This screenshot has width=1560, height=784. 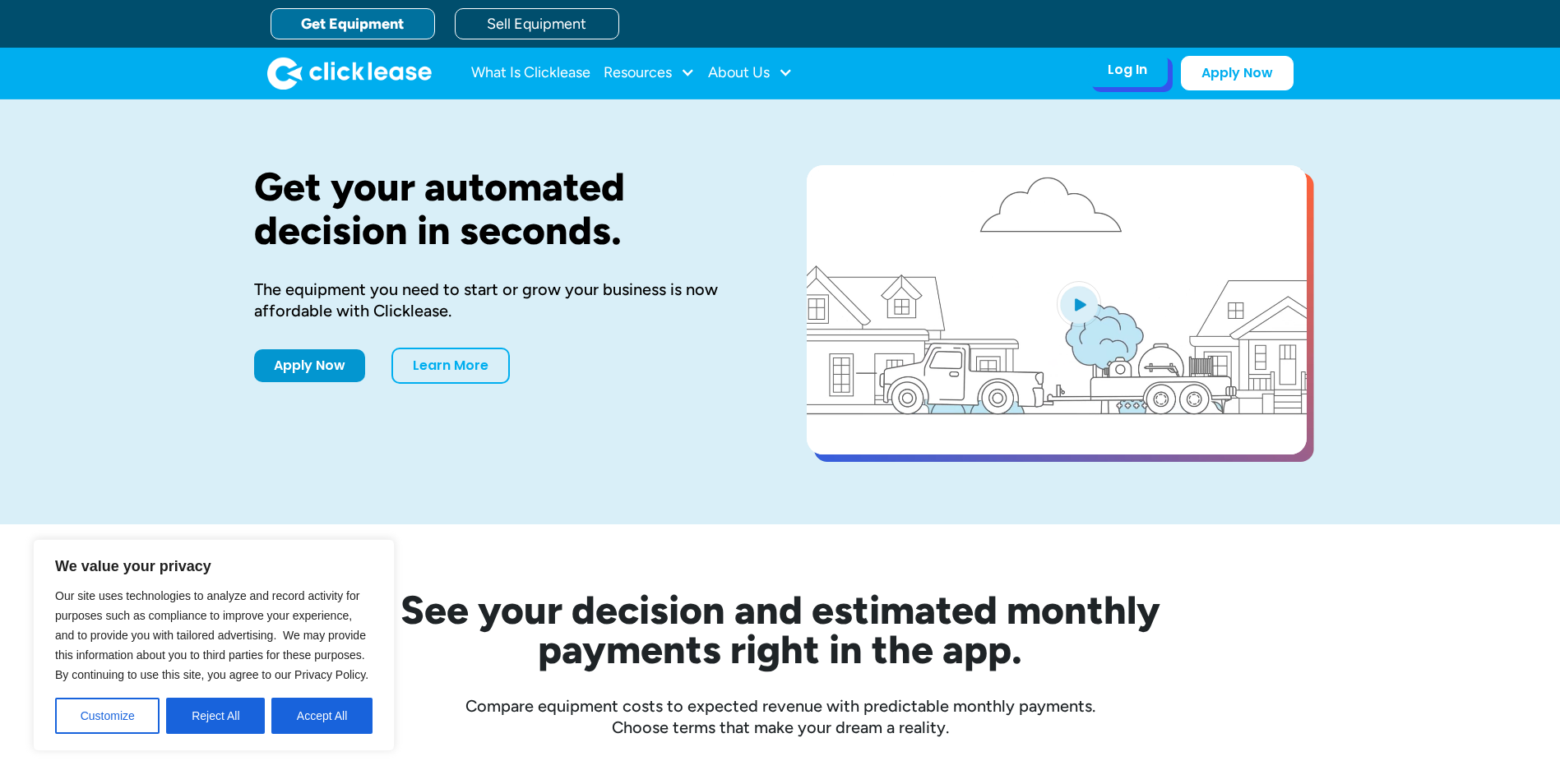 What do you see at coordinates (211, 635) in the screenshot?
I see `span: Our site uses technologies to analyze and record activity for purposes such as compliance to impr...` at bounding box center [211, 635].